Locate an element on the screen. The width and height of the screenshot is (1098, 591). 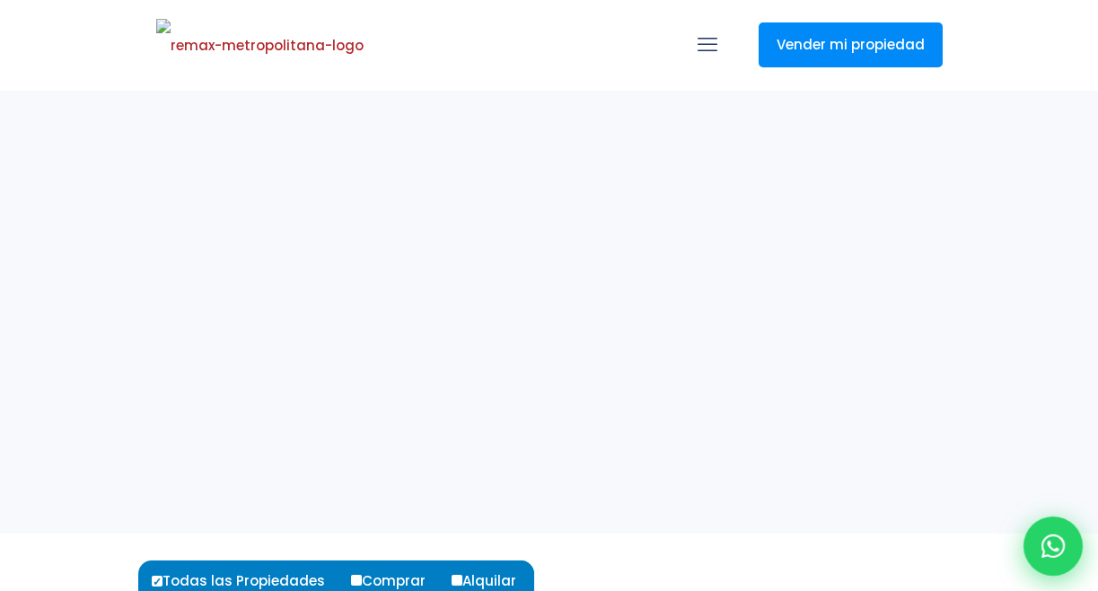
a: mobile menu is located at coordinates (707, 45).